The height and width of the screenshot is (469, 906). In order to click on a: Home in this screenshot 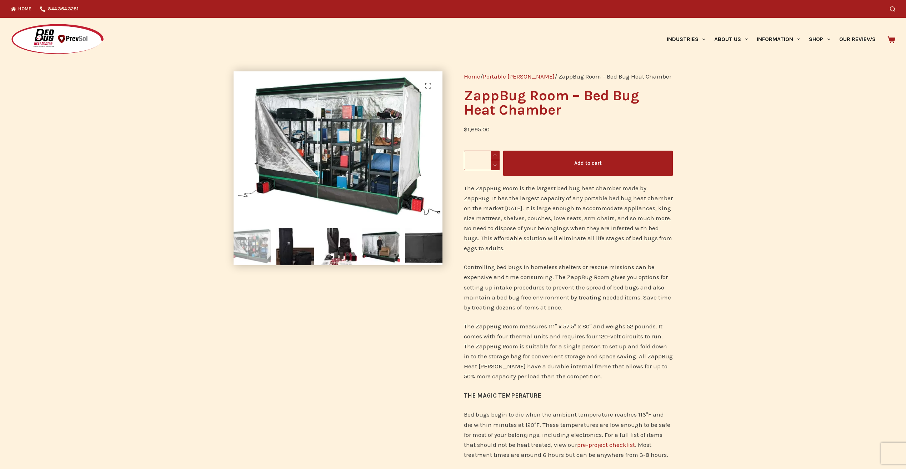, I will do `click(472, 76)`.